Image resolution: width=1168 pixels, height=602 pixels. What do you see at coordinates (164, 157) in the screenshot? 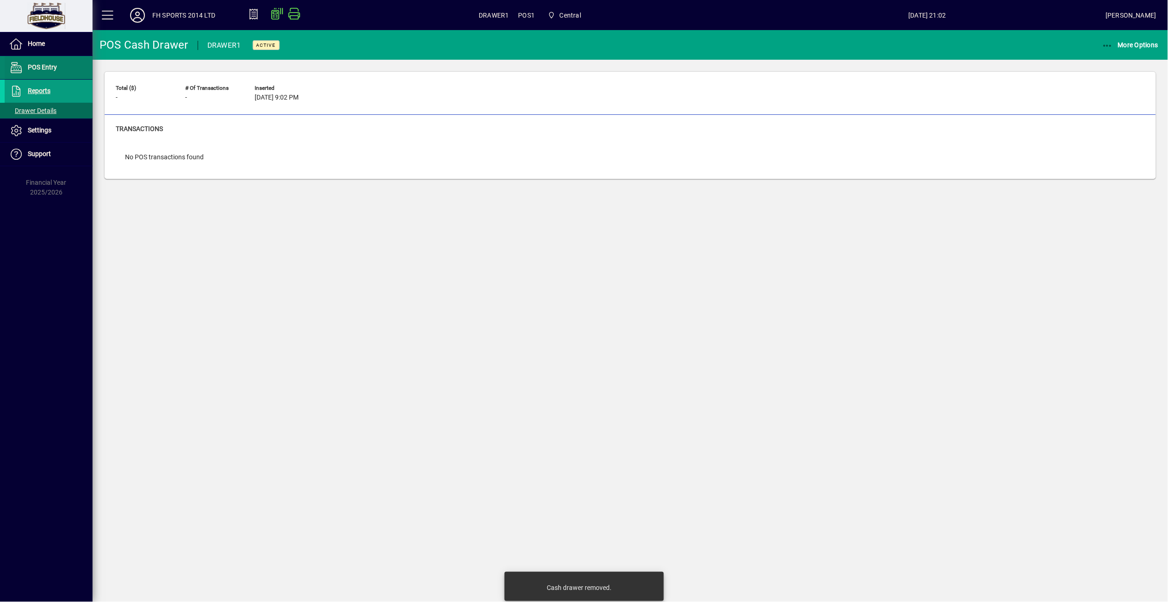
I see `div: No POS transactions found` at bounding box center [164, 157].